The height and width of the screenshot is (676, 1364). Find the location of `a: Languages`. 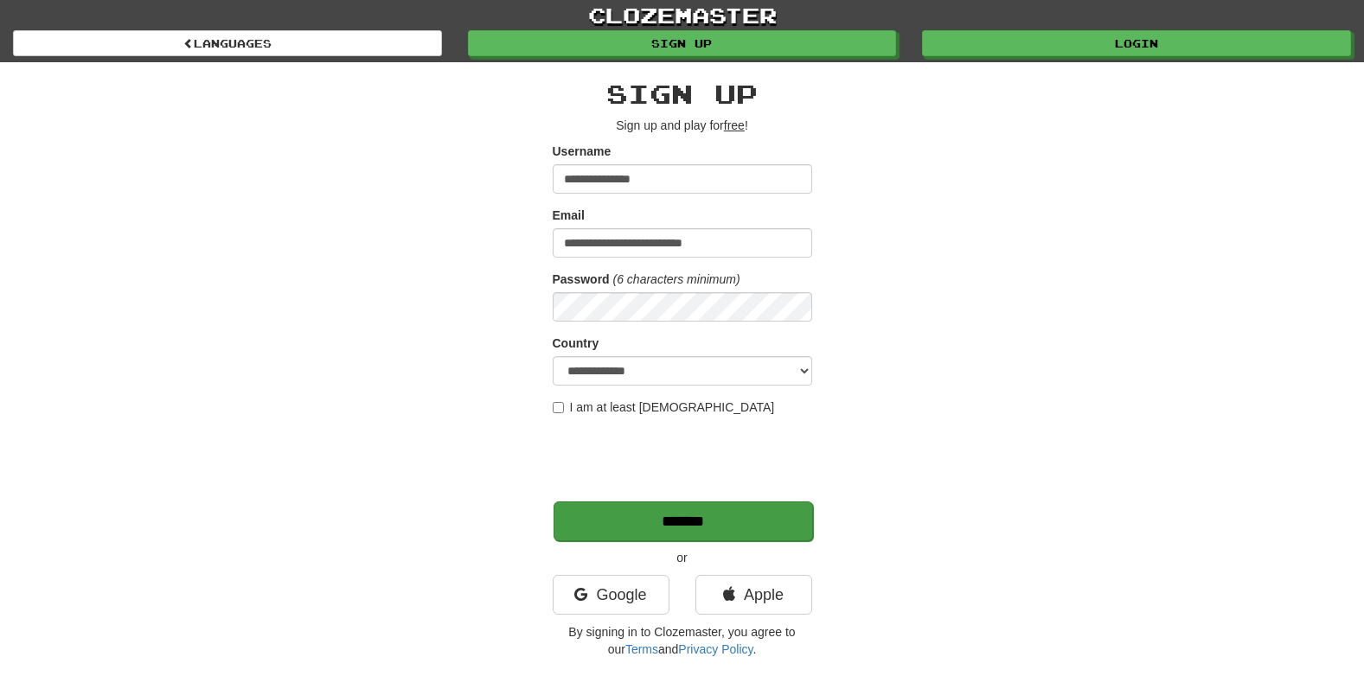

a: Languages is located at coordinates (227, 43).